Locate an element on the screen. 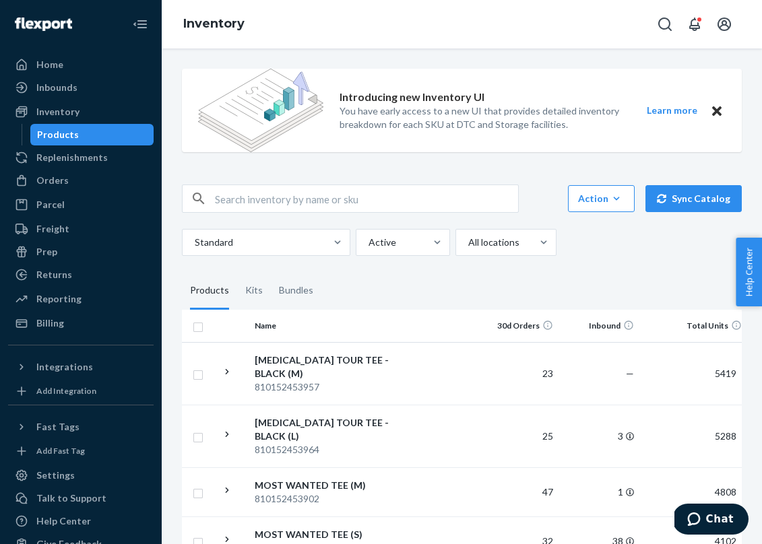  div: MOST WANTED TEE (S) is located at coordinates (325, 535).